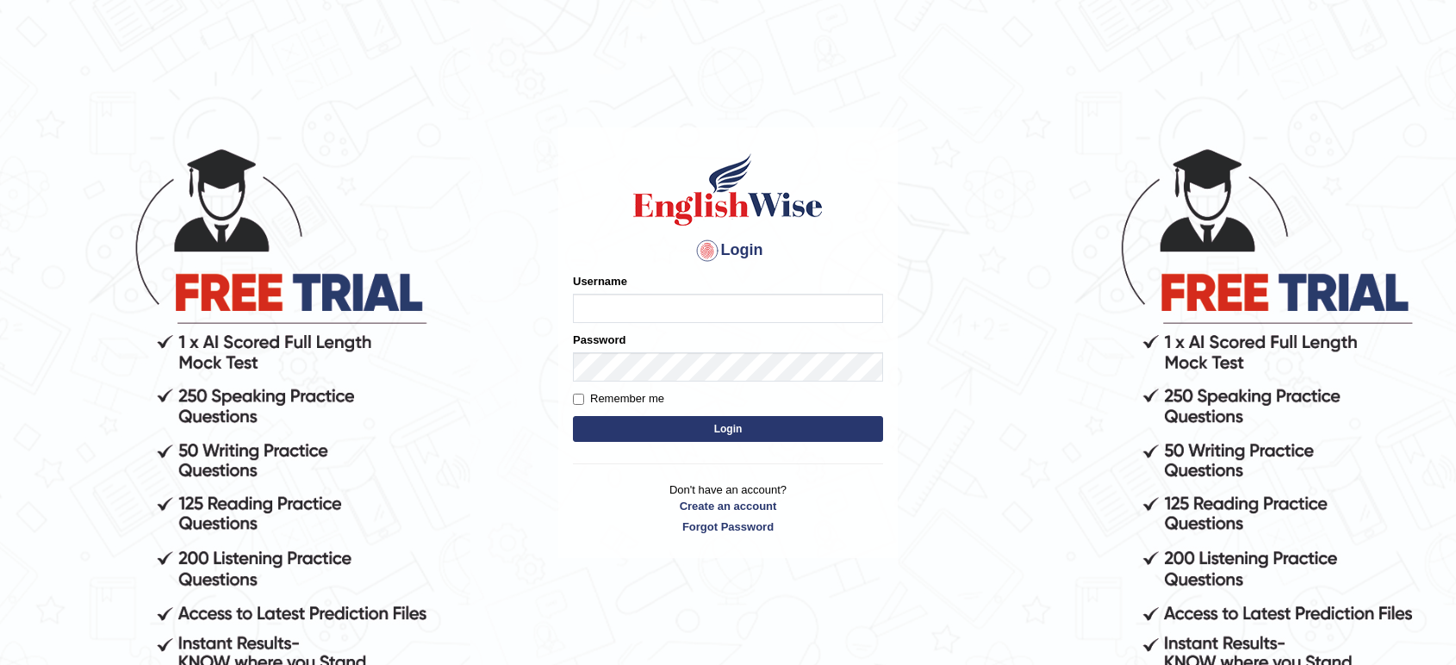  Describe the element at coordinates (578, 399) in the screenshot. I see `input: Remember me` at that location.